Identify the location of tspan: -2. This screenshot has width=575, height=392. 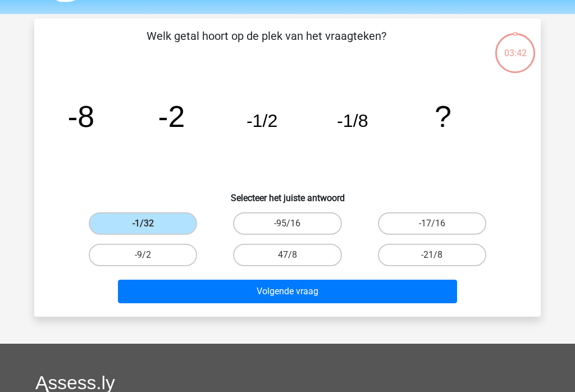
(172, 116).